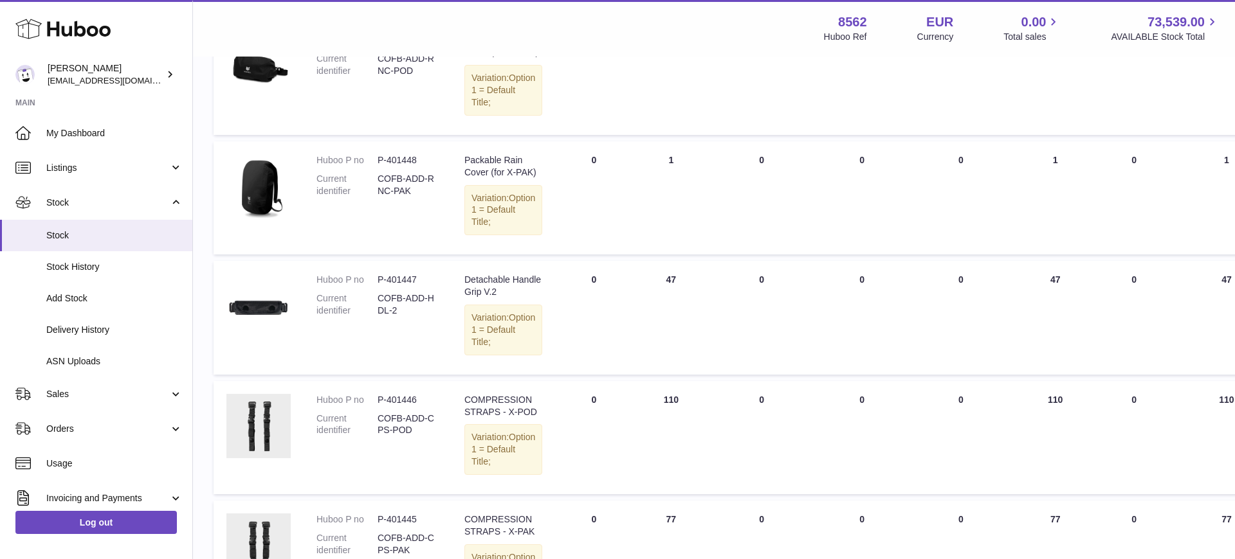  What do you see at coordinates (852, 22) in the screenshot?
I see `strong: 8562` at bounding box center [852, 22].